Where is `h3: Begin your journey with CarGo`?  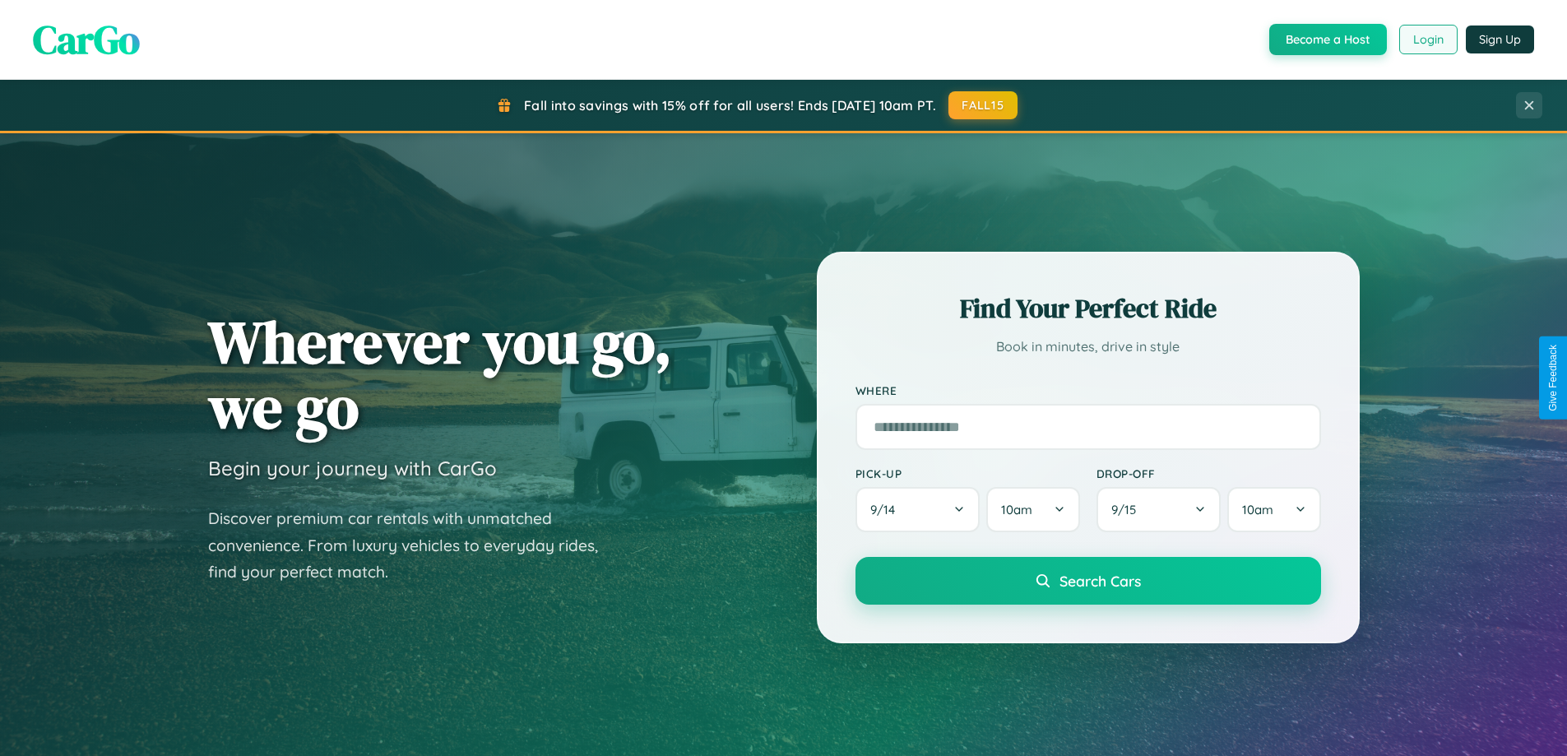
h3: Begin your journey with CarGo is located at coordinates (352, 468).